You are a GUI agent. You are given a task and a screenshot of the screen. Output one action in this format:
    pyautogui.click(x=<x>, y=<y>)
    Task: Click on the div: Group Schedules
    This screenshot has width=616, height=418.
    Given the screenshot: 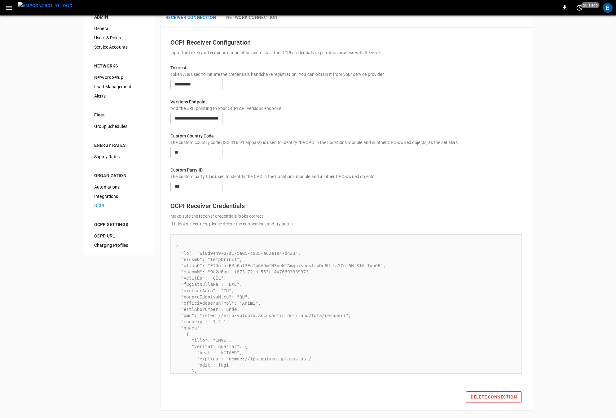 What is the action you would take?
    pyautogui.click(x=120, y=126)
    